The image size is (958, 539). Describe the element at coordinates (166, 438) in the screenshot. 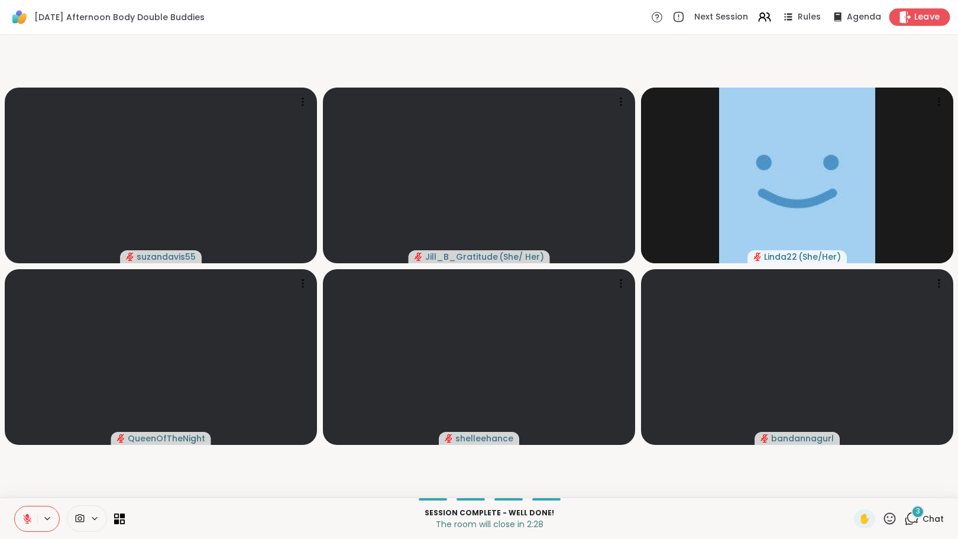

I see `span: QueenOfTheNight` at that location.